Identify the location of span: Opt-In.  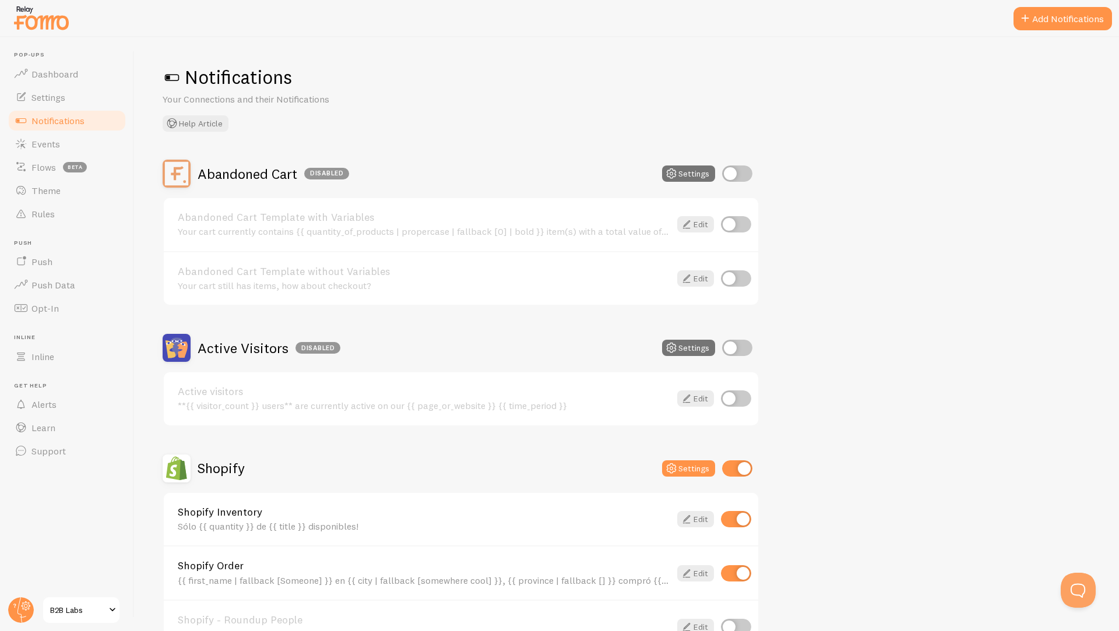
(45, 308).